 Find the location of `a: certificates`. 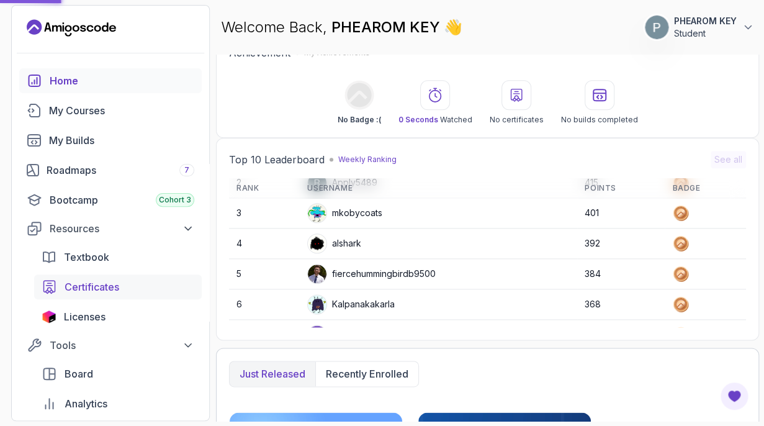

a: certificates is located at coordinates (118, 287).